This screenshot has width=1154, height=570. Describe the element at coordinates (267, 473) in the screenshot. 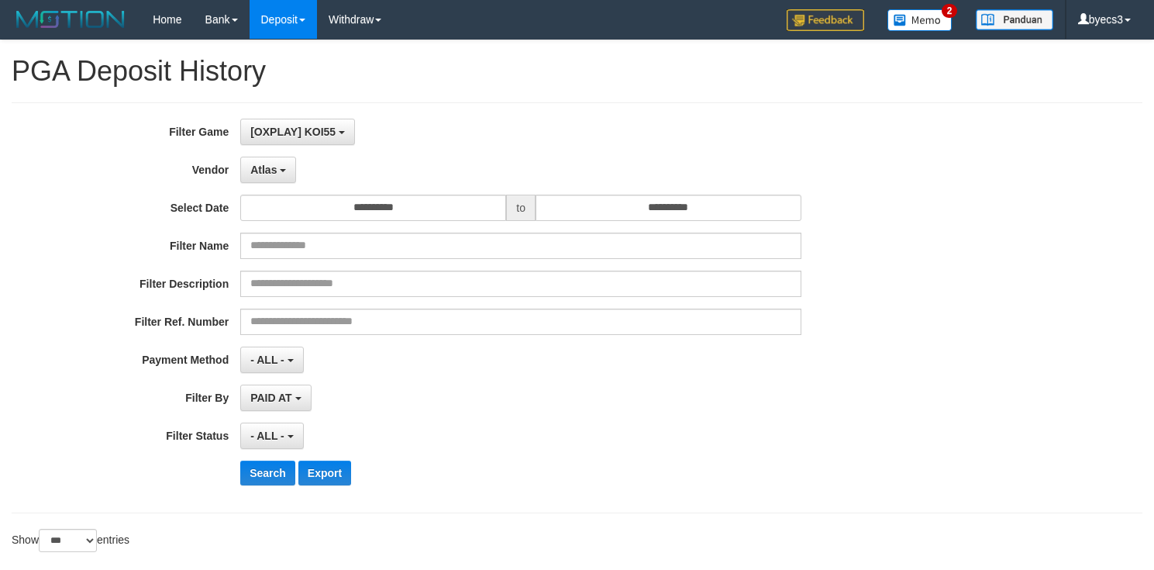

I see `button: Search` at that location.